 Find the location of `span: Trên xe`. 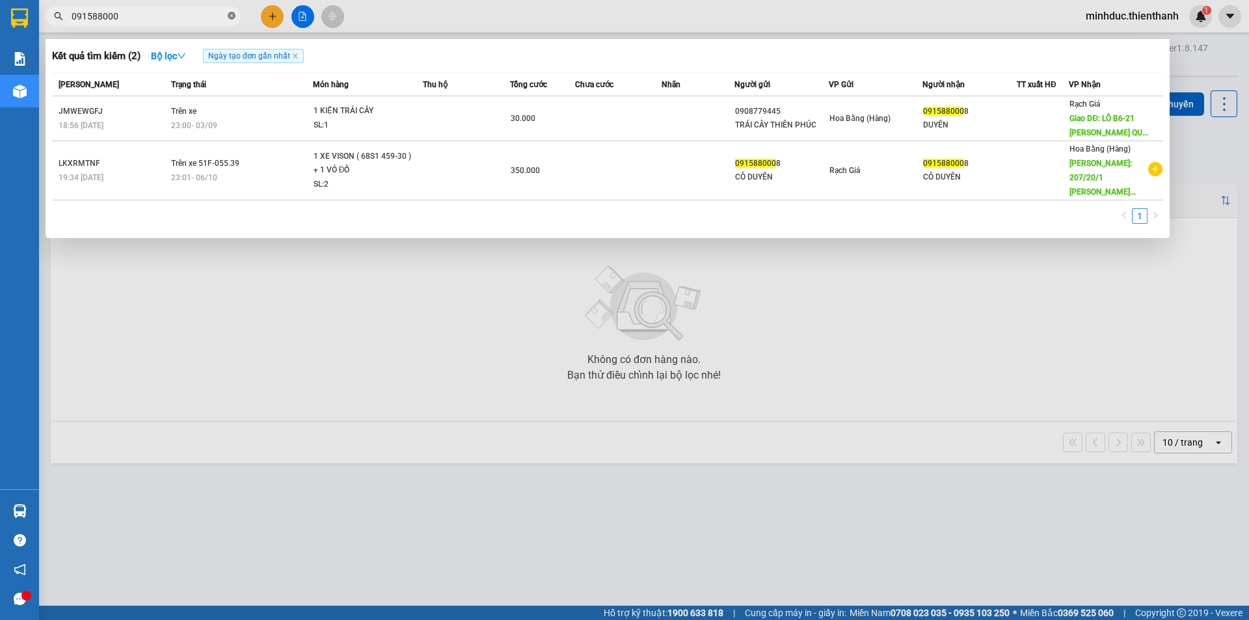

span: Trên xe is located at coordinates (183, 111).